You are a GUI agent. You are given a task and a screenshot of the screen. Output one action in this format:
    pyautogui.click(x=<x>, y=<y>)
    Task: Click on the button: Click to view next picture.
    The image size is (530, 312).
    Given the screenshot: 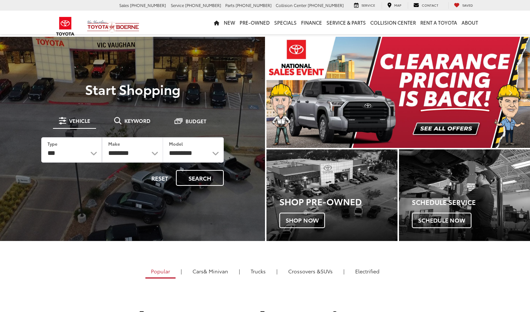 What is the action you would take?
    pyautogui.click(x=510, y=92)
    